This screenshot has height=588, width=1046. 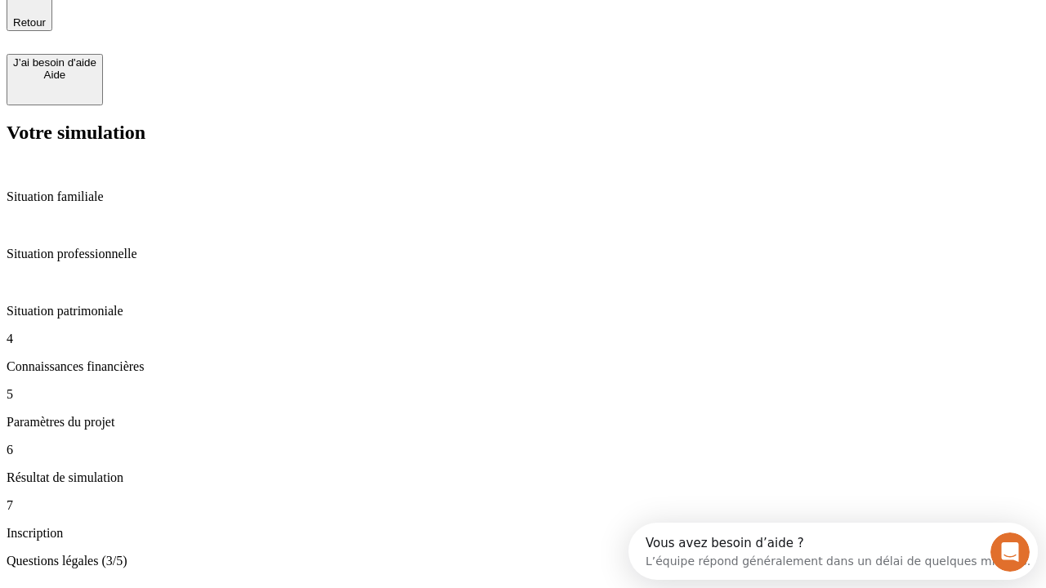 What do you see at coordinates (523, 478) in the screenshot?
I see `p: Résultat de simulation` at bounding box center [523, 478].